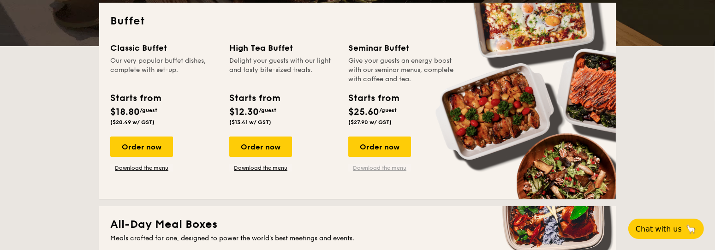 The height and width of the screenshot is (250, 715). I want to click on div: Delight your guests with our light and tasty bite-sized treats., so click(283, 70).